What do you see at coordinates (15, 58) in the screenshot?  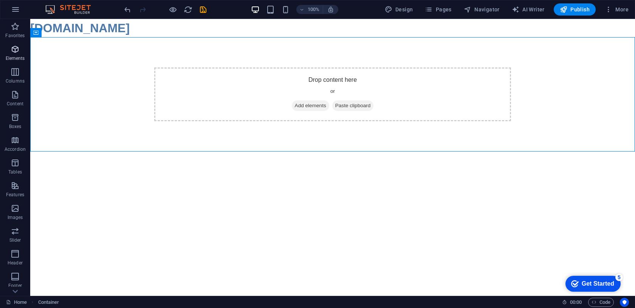 I see `p: Elements` at bounding box center [15, 58].